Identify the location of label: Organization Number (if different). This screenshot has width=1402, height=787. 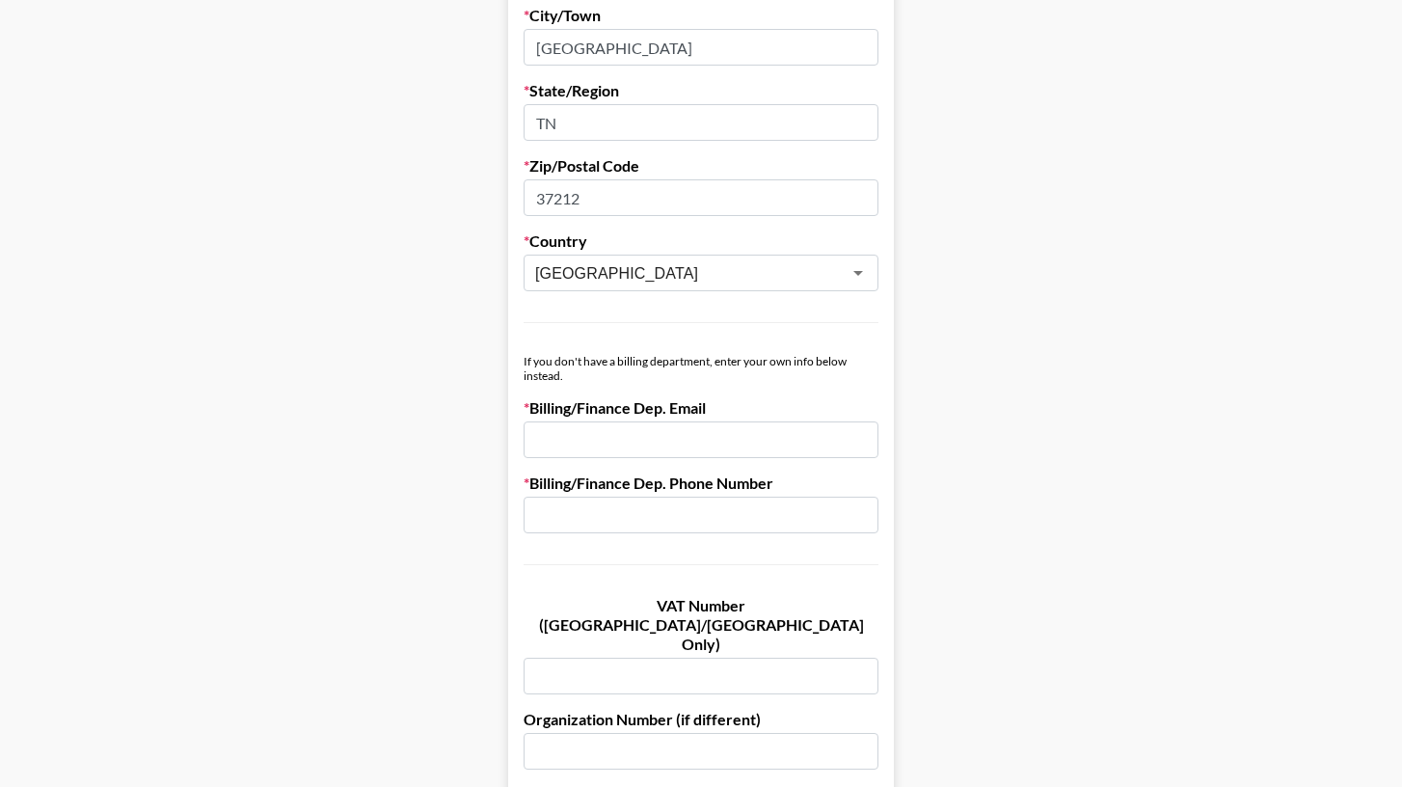
(701, 719).